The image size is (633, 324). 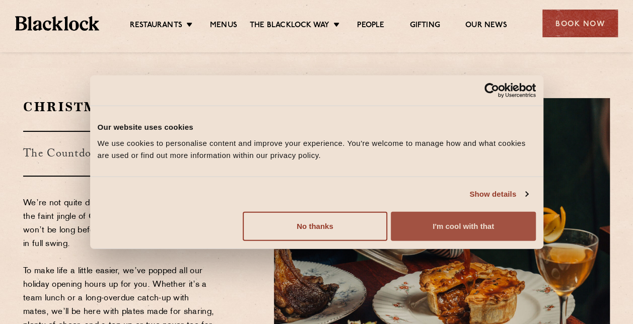 I want to click on a: Menus, so click(x=224, y=26).